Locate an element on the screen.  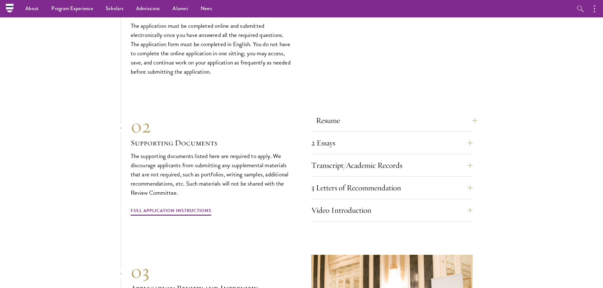
p: The supporting documents listed here are required to apply. We discourage applicants from submitt... is located at coordinates (211, 174).